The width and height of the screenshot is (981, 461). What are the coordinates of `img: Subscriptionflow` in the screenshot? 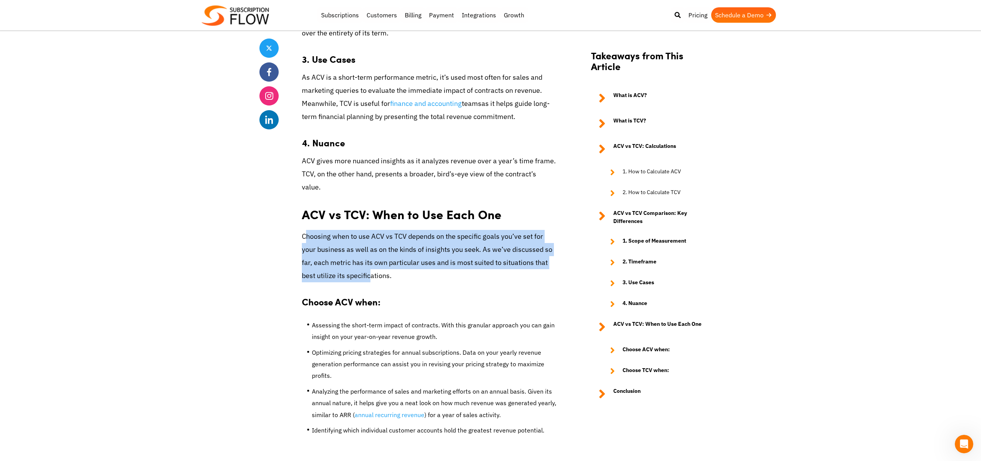 It's located at (235, 15).